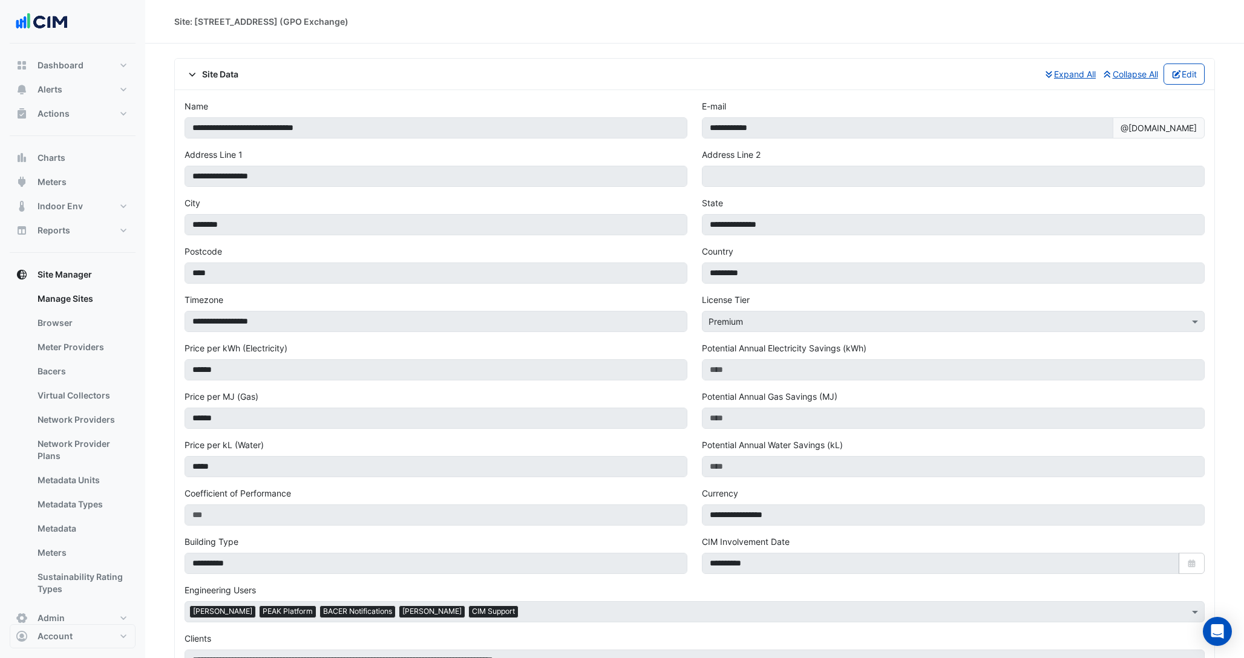 This screenshot has width=1244, height=658. I want to click on label: State, so click(712, 203).